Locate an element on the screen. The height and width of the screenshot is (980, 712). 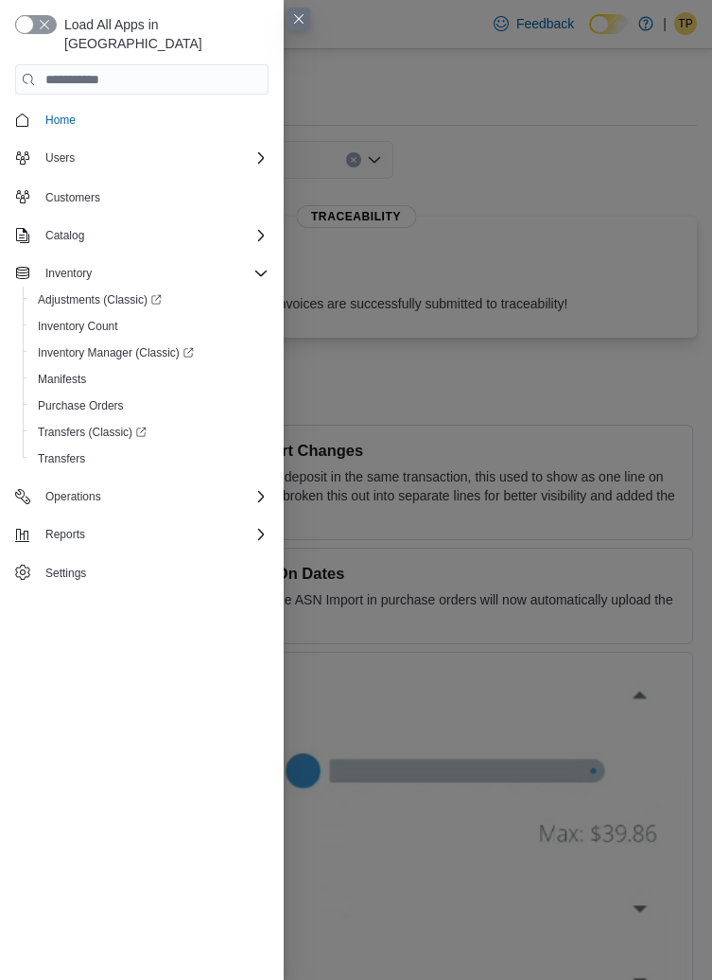
button: Customers is located at coordinates (142, 196).